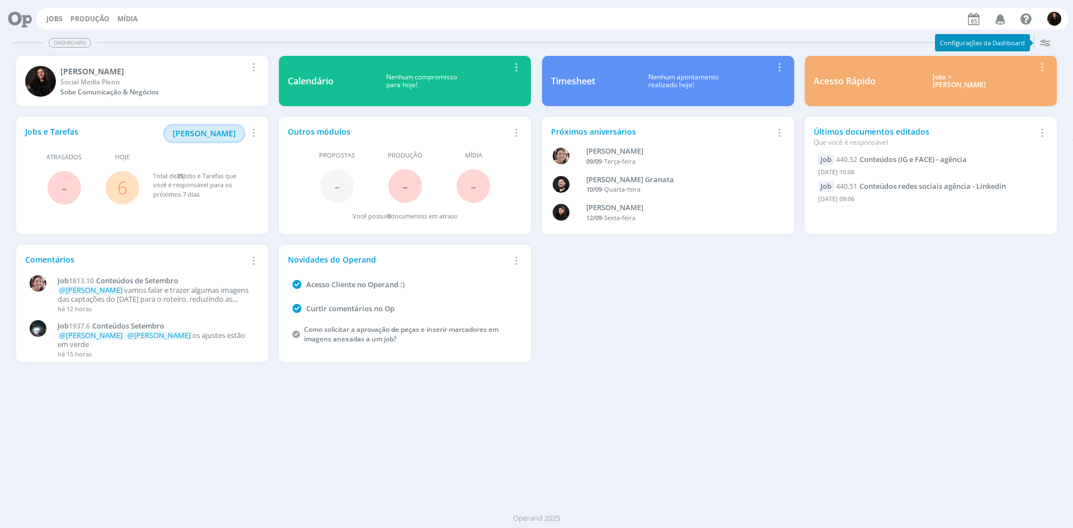 The image size is (1073, 528). I want to click on button: S, so click(1054, 18).